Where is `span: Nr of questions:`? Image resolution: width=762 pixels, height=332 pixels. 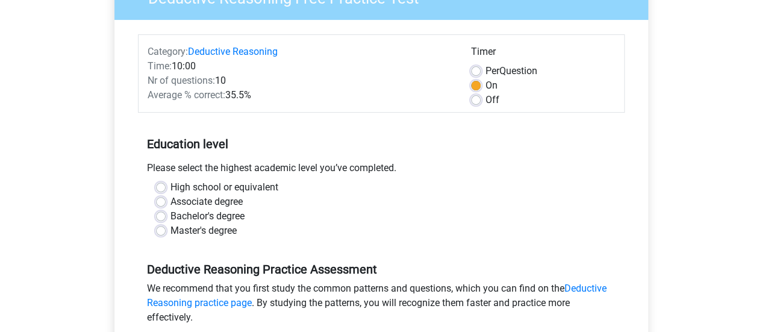
span: Nr of questions: is located at coordinates (181, 80).